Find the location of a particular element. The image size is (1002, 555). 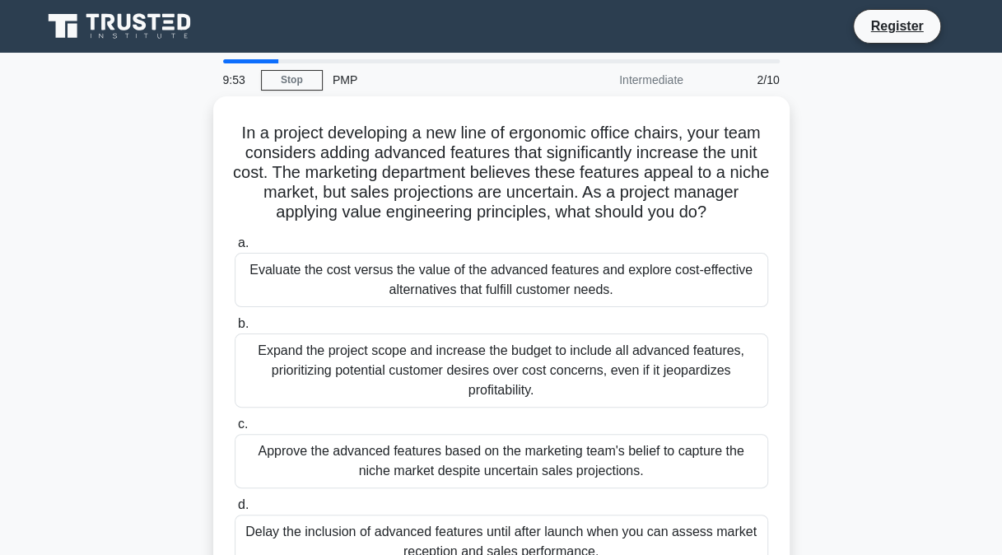

a: Stop is located at coordinates (291, 80).